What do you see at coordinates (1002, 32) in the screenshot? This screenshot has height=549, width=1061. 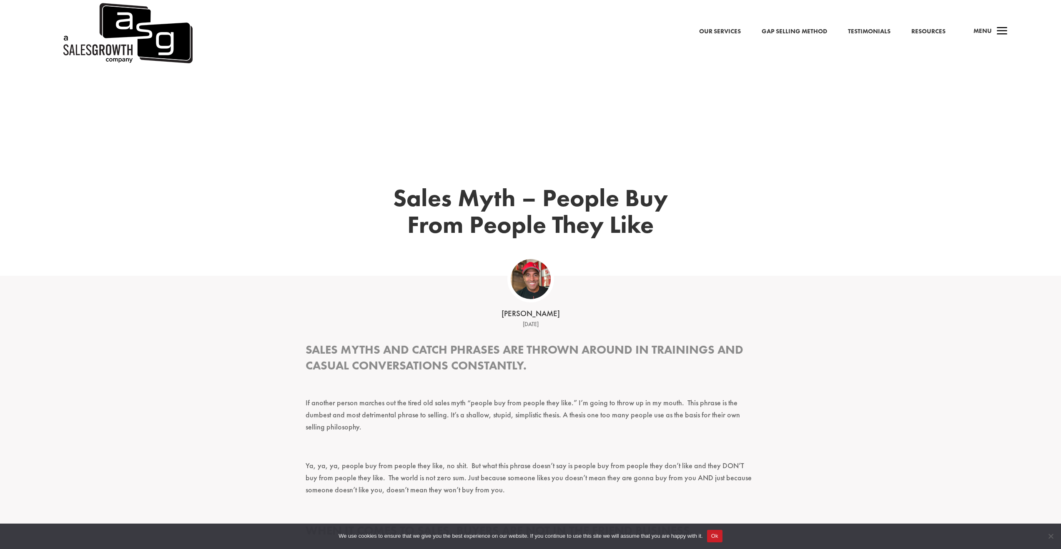 I see `span: a` at bounding box center [1002, 32].